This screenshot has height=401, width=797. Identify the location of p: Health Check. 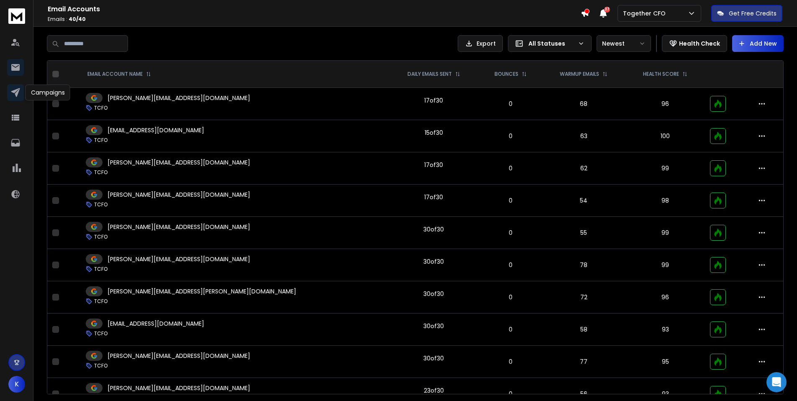
(700, 44).